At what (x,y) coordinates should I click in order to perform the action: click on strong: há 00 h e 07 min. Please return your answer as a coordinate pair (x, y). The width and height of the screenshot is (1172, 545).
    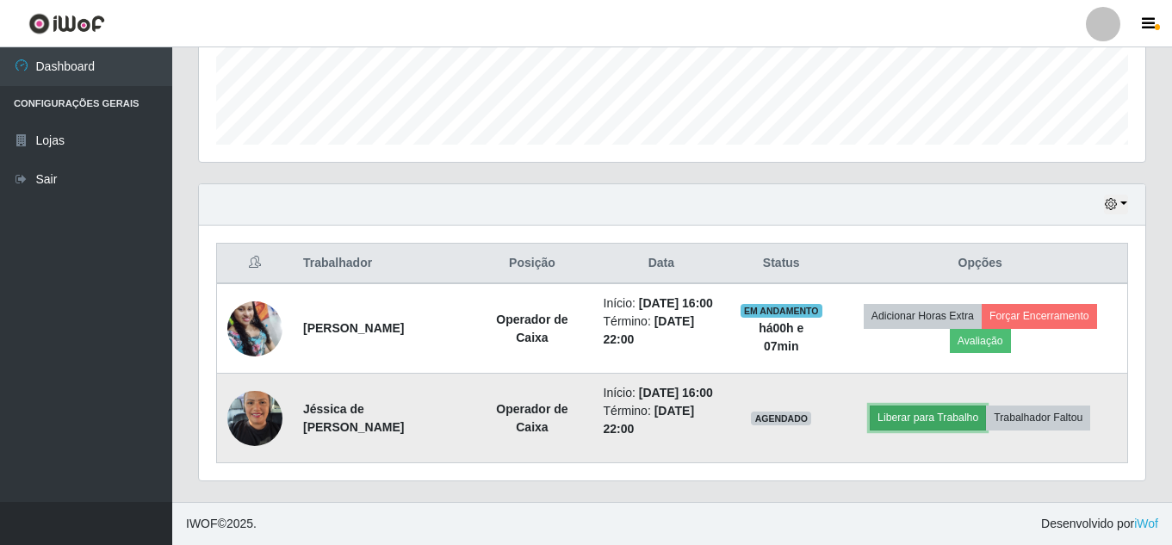
    Looking at the image, I should click on (781, 337).